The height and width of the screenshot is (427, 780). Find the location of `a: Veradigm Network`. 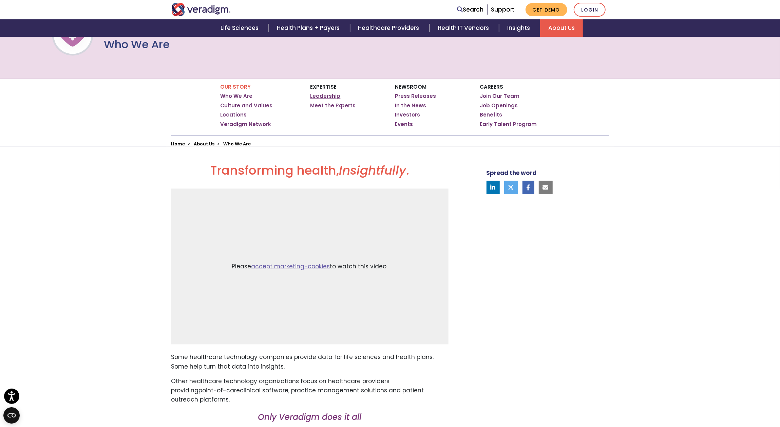

a: Veradigm Network is located at coordinates (246, 124).